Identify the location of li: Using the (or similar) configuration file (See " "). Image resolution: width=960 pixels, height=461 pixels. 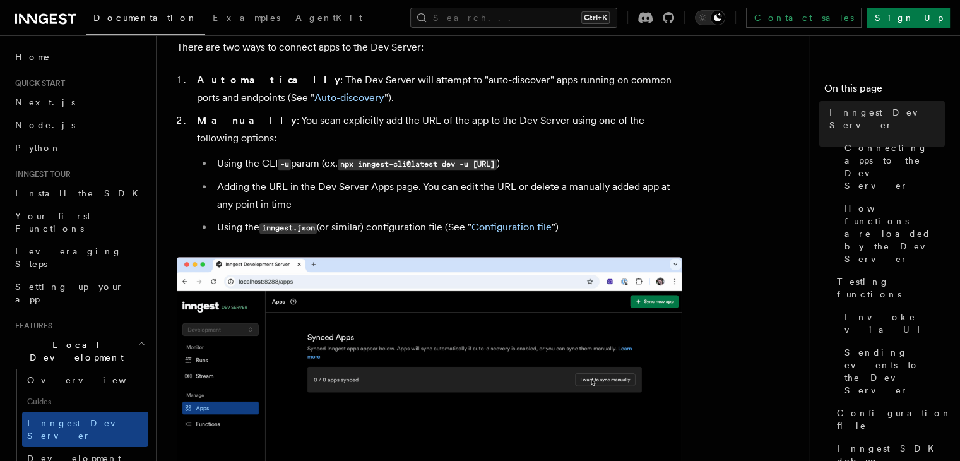
(448, 227).